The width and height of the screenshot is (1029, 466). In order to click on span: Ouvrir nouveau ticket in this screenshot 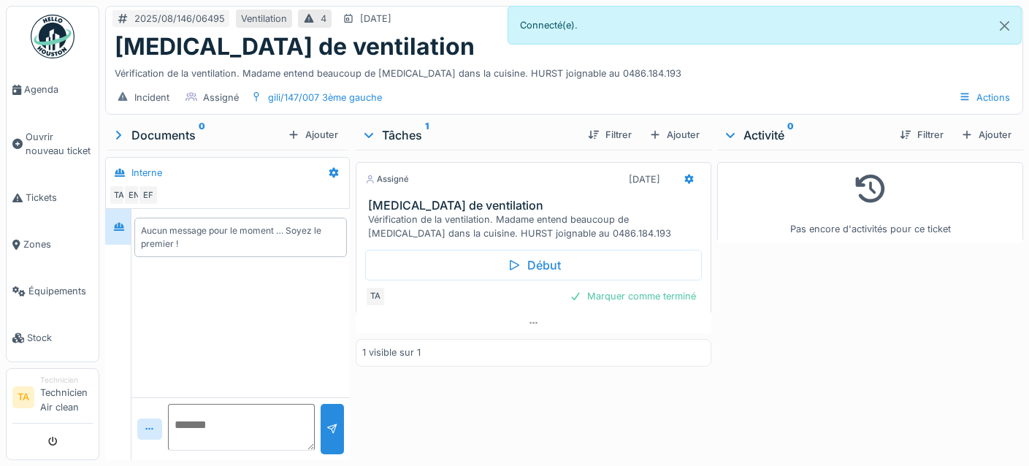, I will do `click(59, 144)`.